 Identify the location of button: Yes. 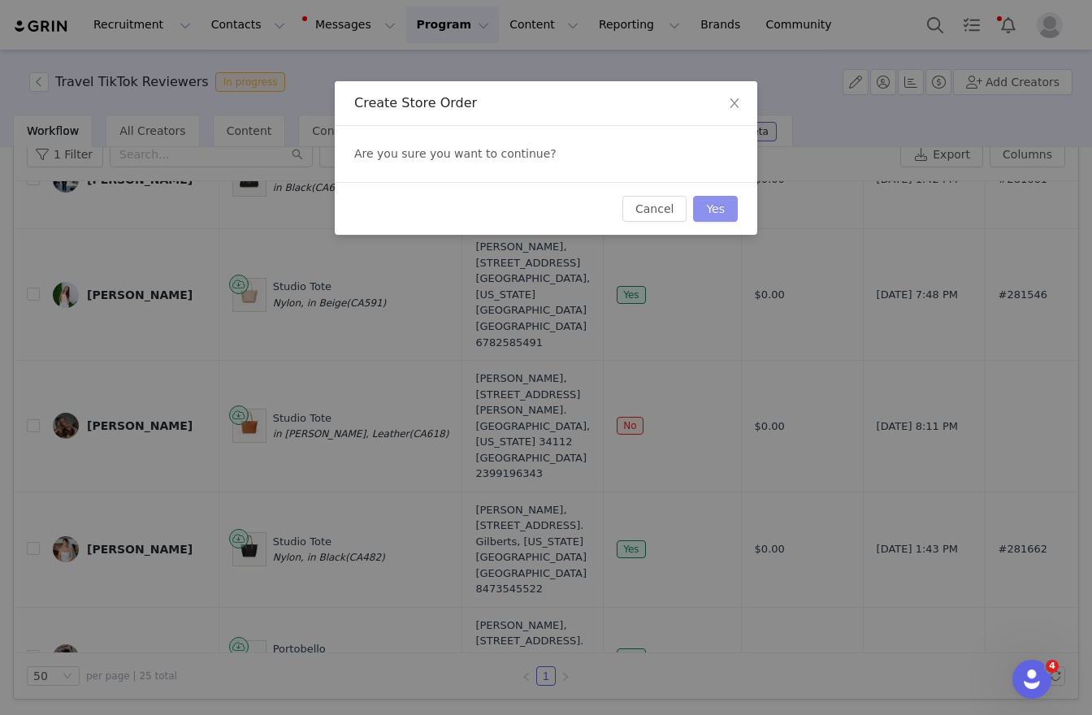
(715, 209).